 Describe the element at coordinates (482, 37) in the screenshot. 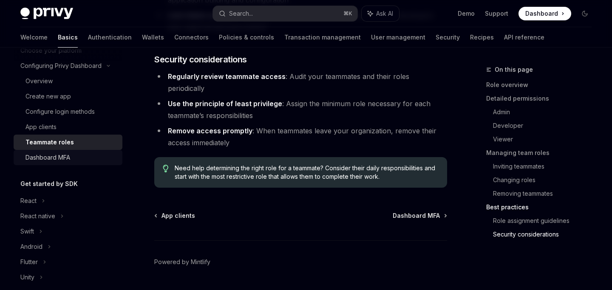

I see `a: Recipes` at that location.